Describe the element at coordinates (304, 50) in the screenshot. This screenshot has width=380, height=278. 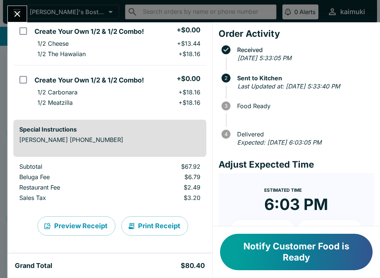
I see `span: Received` at that location.